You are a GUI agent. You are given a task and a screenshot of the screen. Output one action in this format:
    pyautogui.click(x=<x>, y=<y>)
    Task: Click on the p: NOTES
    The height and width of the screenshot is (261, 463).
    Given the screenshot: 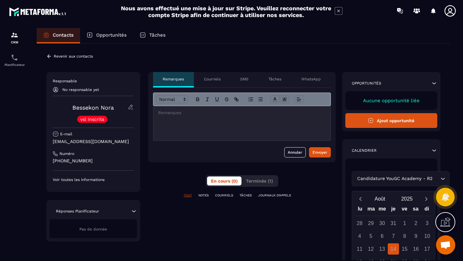 What is the action you would take?
    pyautogui.click(x=204, y=196)
    